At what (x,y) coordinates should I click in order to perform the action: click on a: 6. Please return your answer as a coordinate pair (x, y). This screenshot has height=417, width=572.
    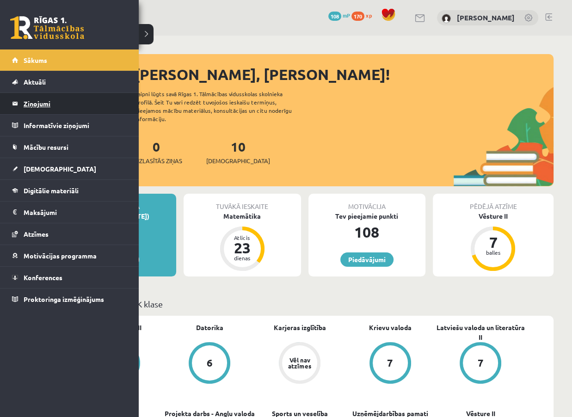
    Looking at the image, I should click on (209, 364).